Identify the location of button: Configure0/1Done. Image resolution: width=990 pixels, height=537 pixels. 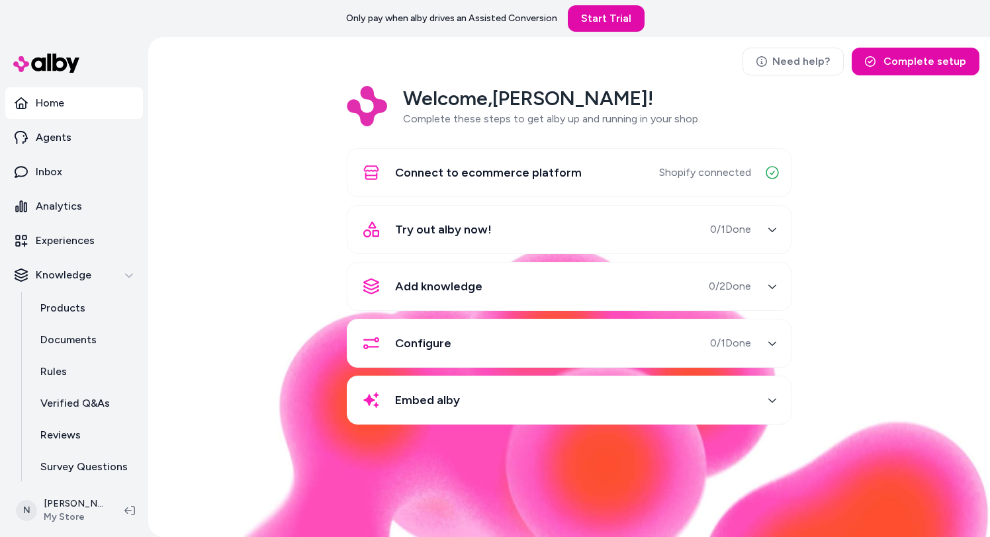
(569, 343).